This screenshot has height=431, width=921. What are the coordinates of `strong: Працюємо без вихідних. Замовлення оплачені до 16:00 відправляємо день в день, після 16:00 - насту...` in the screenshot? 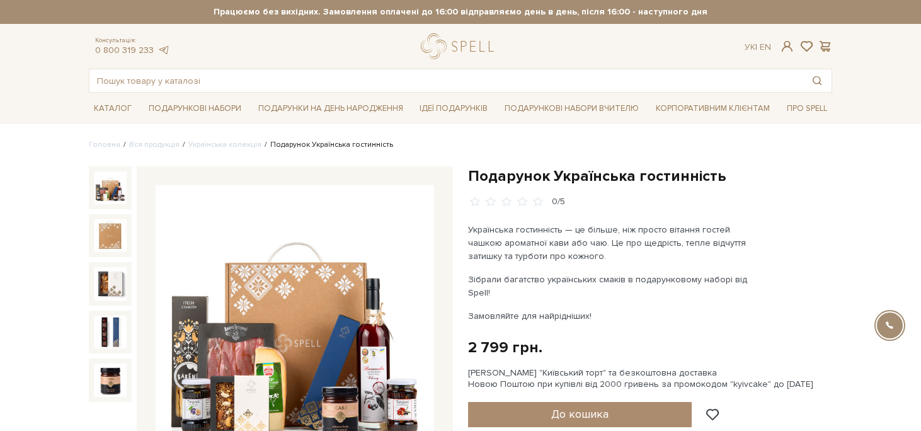 It's located at (461, 12).